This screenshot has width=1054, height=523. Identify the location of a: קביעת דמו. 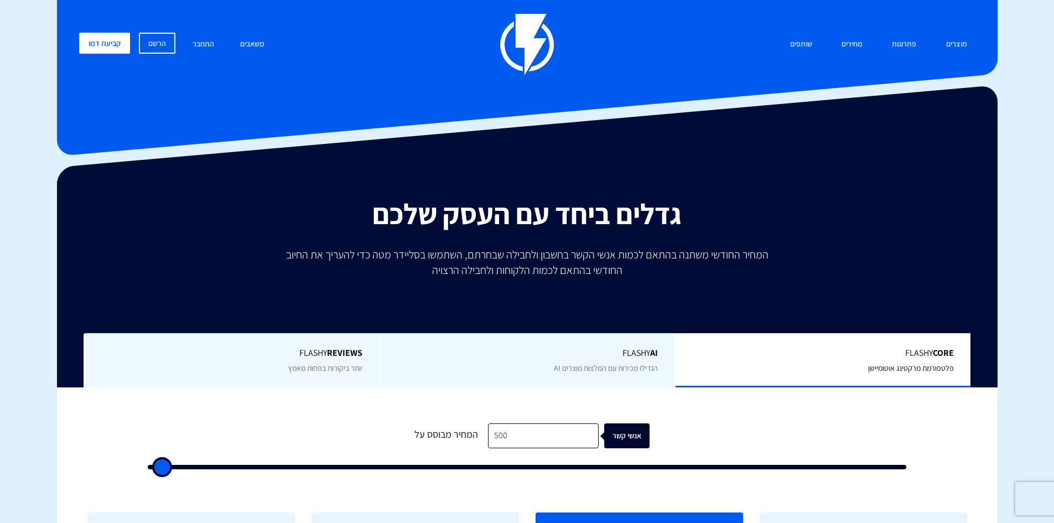
(105, 43).